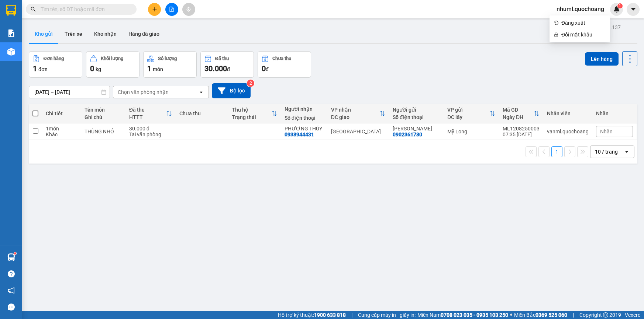 The height and width of the screenshot is (319, 644). I want to click on div: VP gửi, so click(468, 110).